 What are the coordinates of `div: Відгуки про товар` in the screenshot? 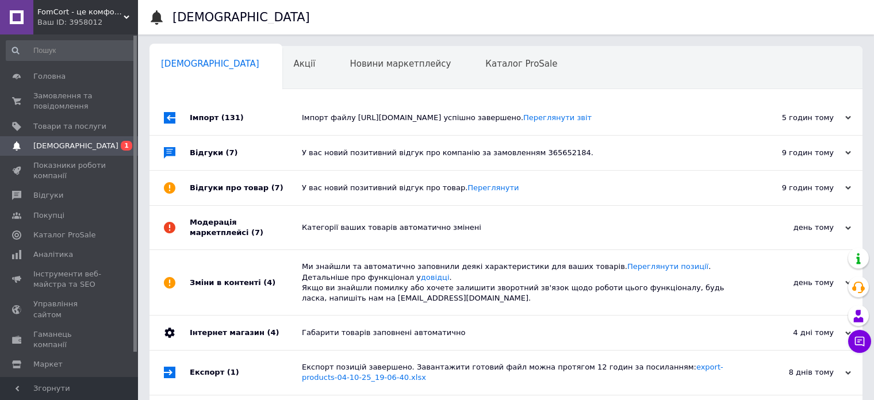 It's located at (246, 188).